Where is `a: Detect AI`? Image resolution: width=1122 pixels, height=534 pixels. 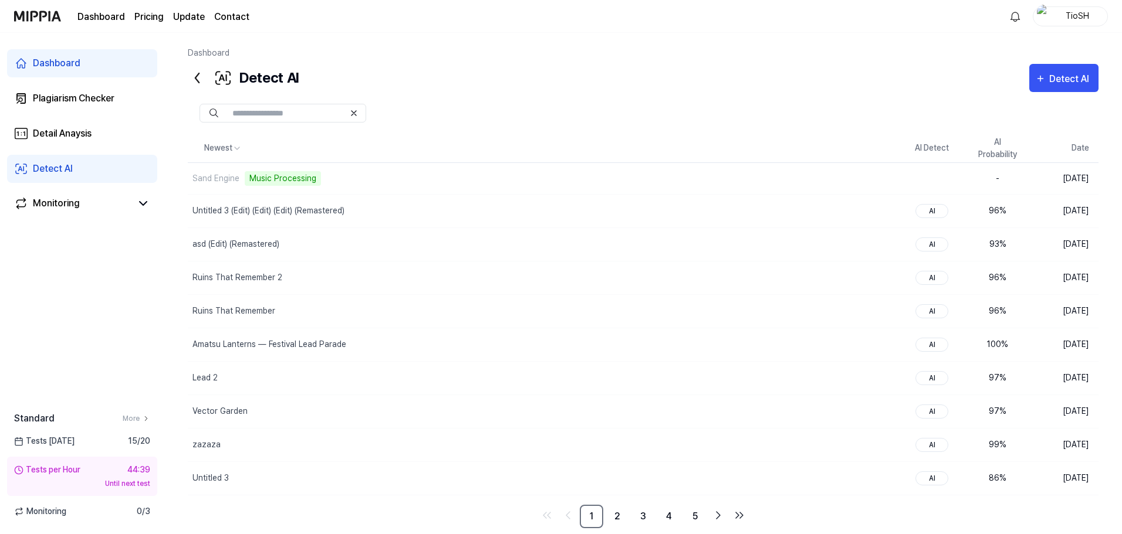 a: Detect AI is located at coordinates (82, 169).